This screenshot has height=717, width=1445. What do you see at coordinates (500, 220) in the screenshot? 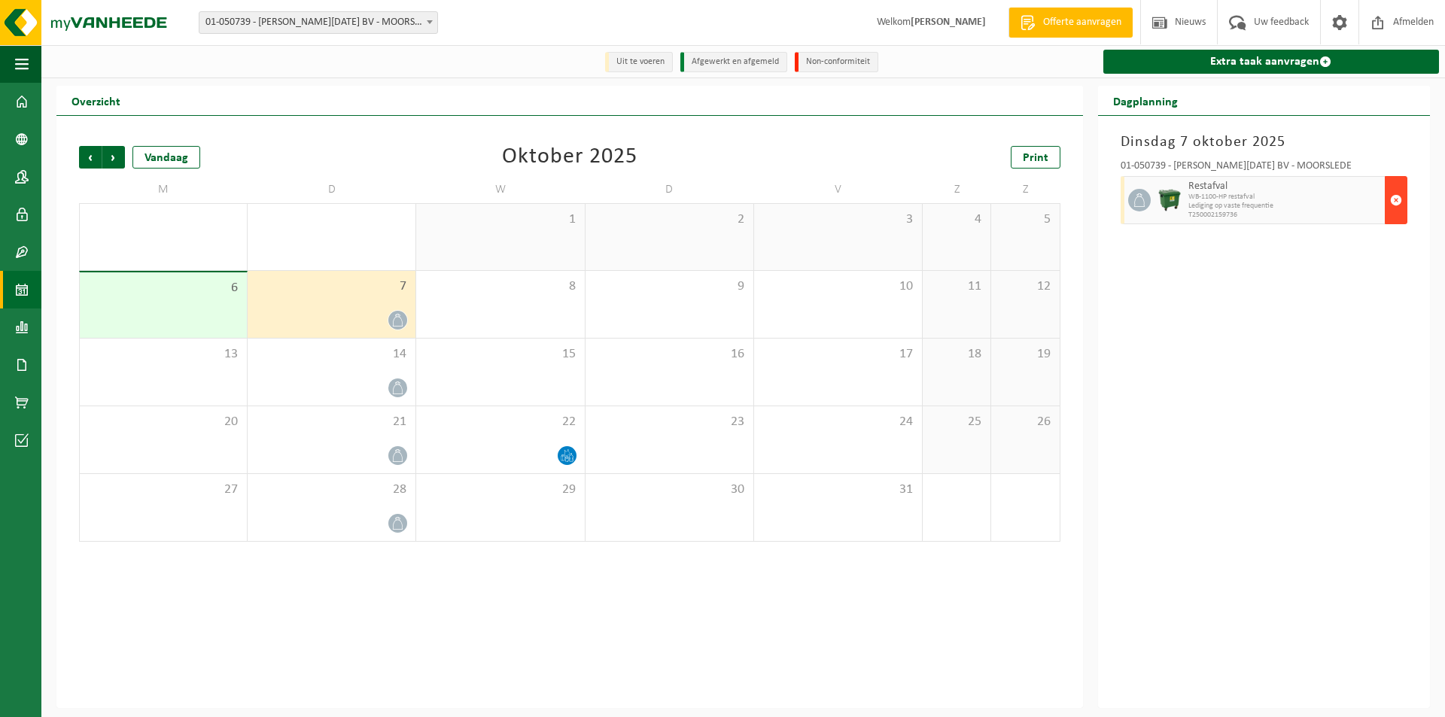
I see `span: 1` at bounding box center [500, 220].